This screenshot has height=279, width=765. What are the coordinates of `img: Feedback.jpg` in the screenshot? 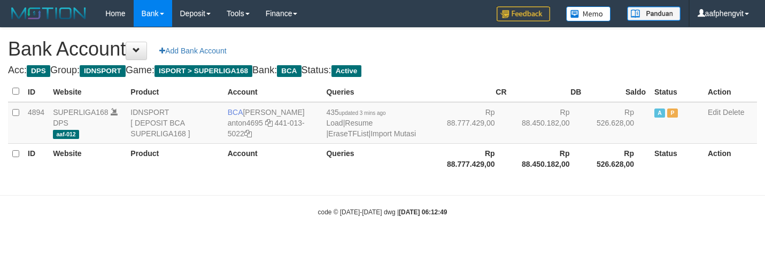 It's located at (523, 14).